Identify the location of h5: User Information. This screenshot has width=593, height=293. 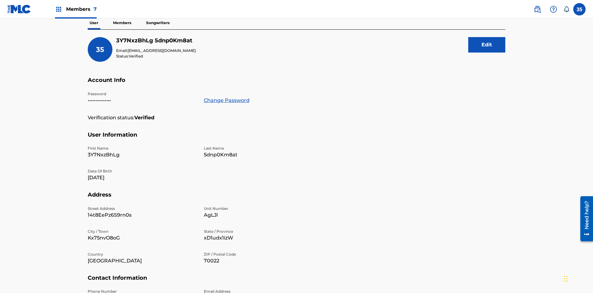
(296, 138).